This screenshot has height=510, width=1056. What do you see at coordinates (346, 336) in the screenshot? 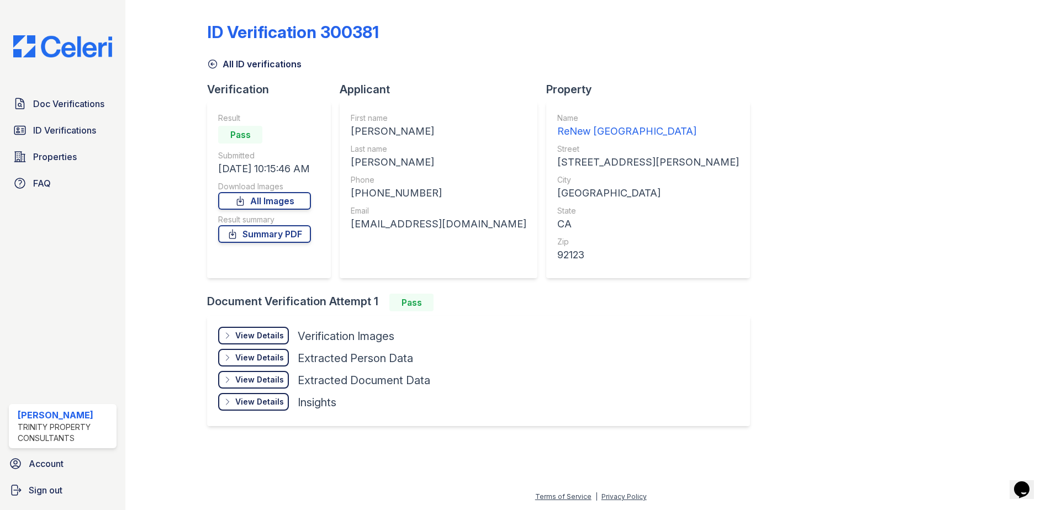
I see `div: Verification Images` at bounding box center [346, 336].